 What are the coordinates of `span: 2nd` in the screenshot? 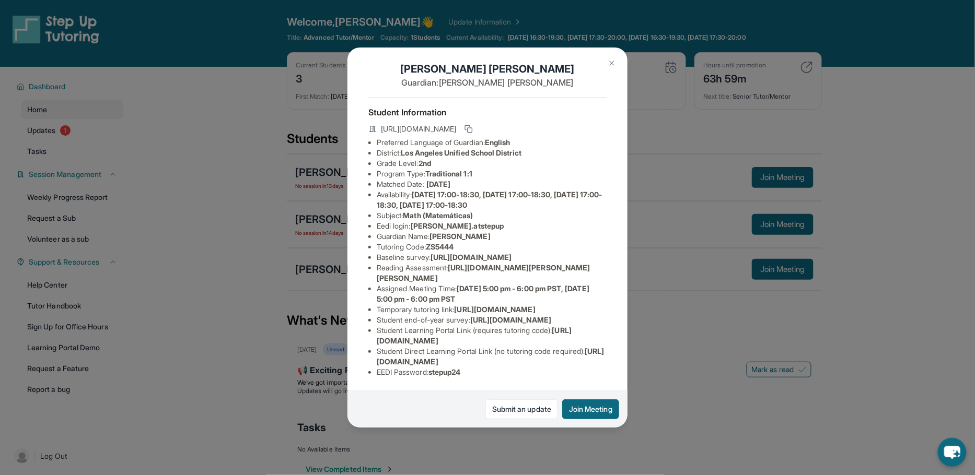 It's located at (425, 163).